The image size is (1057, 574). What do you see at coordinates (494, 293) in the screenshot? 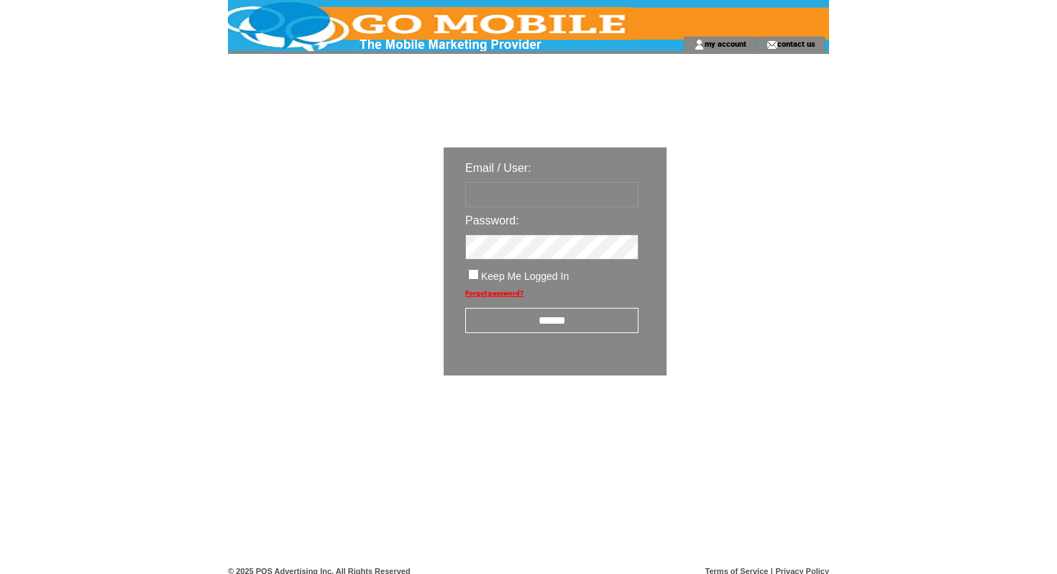
I see `a: Forgot password?` at bounding box center [494, 293].